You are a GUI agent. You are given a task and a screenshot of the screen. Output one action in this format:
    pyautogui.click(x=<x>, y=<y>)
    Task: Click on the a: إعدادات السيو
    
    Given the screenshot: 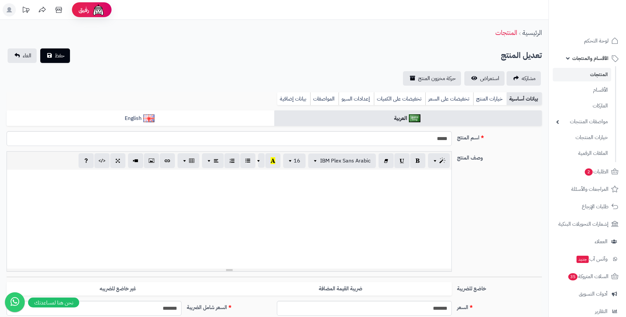 What is the action you would take?
    pyautogui.click(x=356, y=99)
    